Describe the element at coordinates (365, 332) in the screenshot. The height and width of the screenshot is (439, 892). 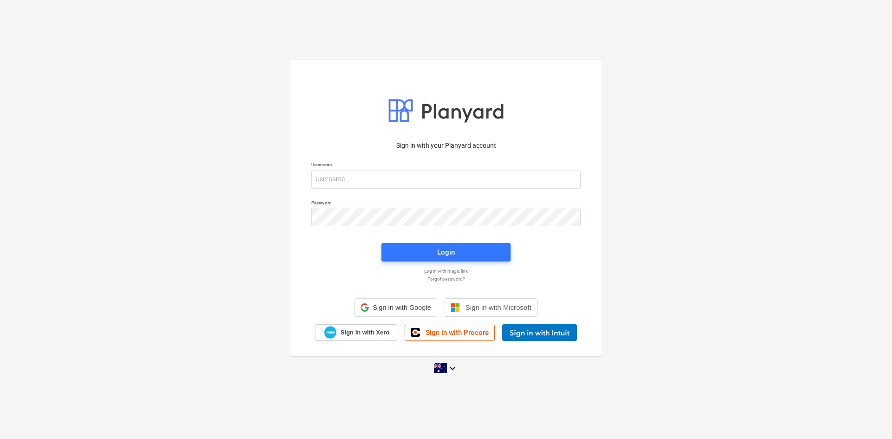
I see `span: Sign in with Xero` at that location.